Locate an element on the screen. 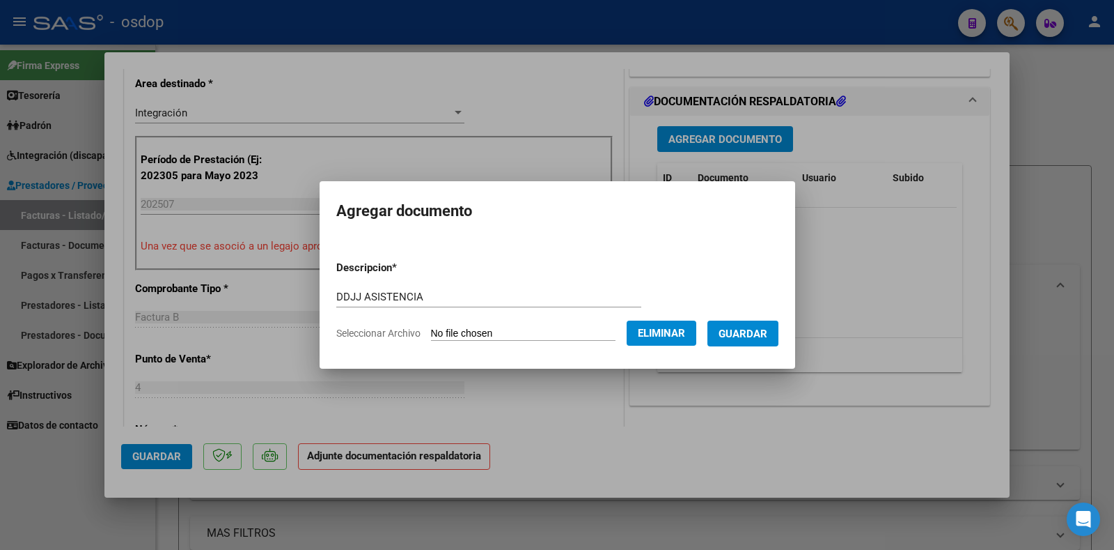  p: Descripcion is located at coordinates (403, 267).